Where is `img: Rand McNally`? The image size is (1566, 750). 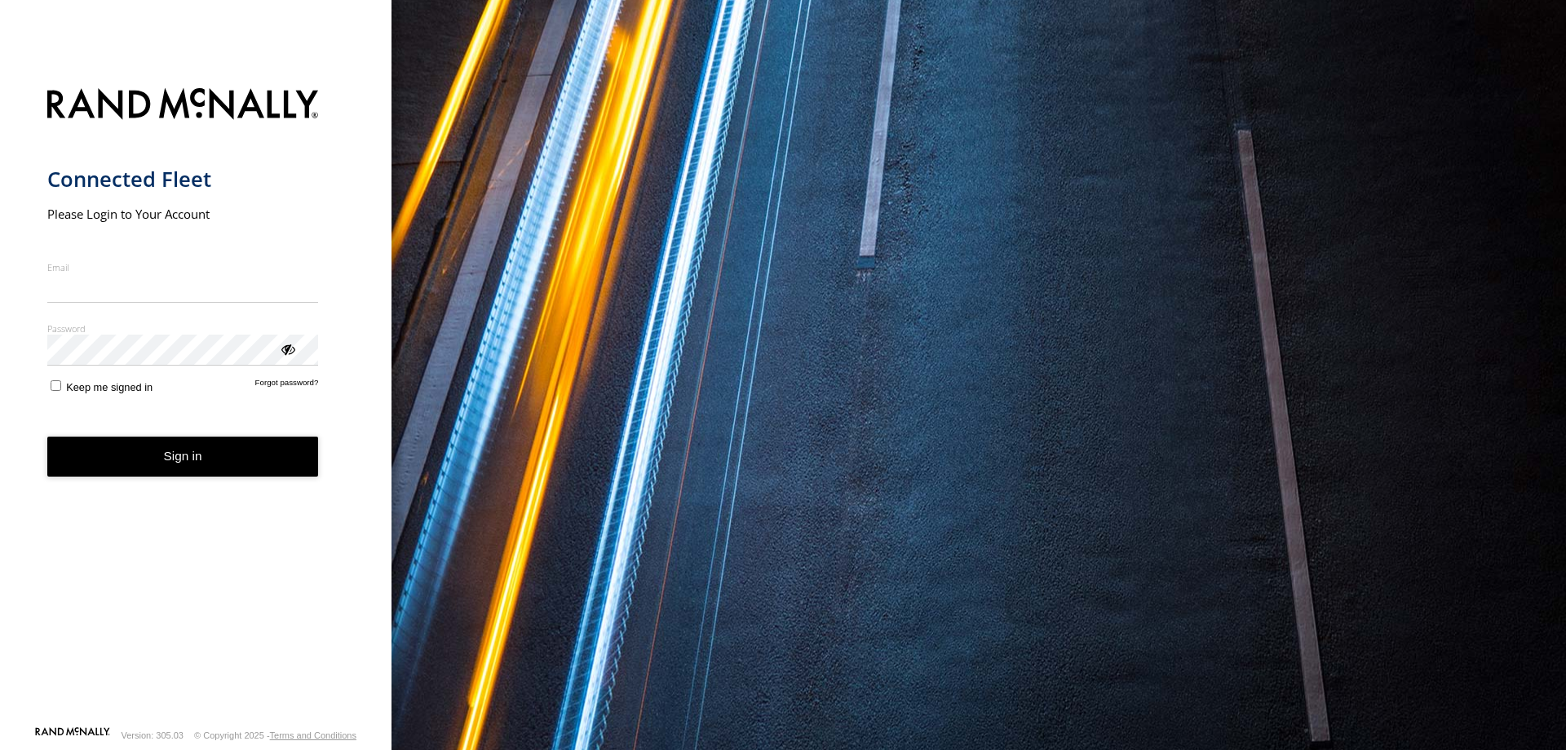
img: Rand McNally is located at coordinates (183, 105).